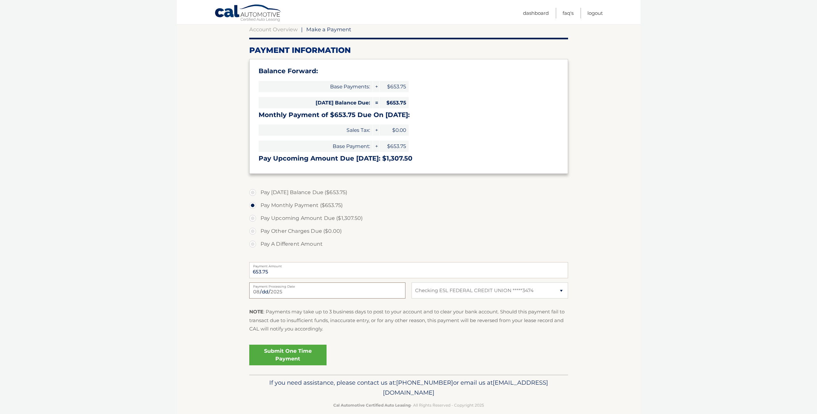  I want to click on a: FAQ's, so click(568, 13).